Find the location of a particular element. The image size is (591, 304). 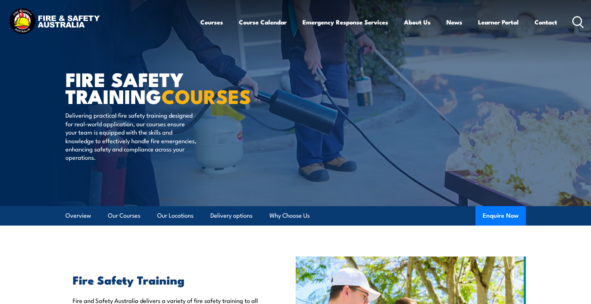

a: Learner Portal is located at coordinates (499, 22).